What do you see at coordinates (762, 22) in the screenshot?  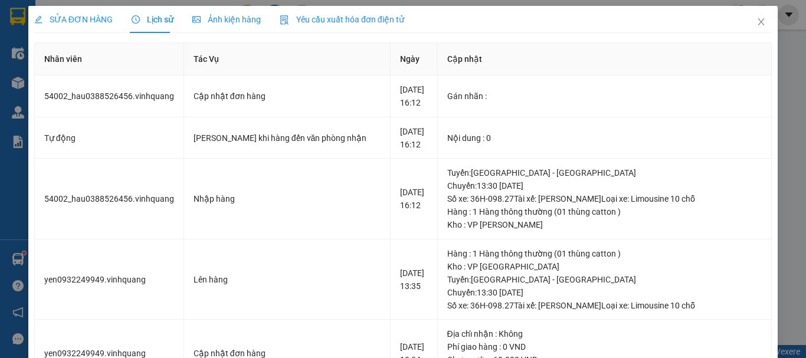 I see `button: Close` at bounding box center [762, 22].